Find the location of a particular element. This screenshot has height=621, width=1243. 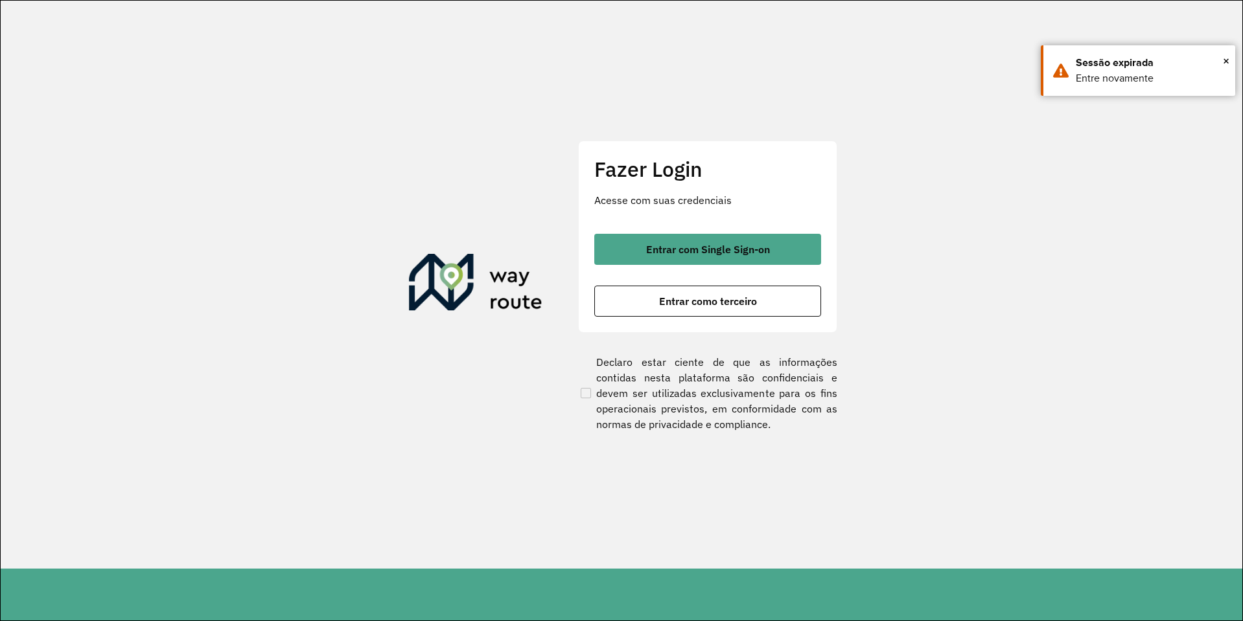

div: Entre novamente is located at coordinates (1150, 78).